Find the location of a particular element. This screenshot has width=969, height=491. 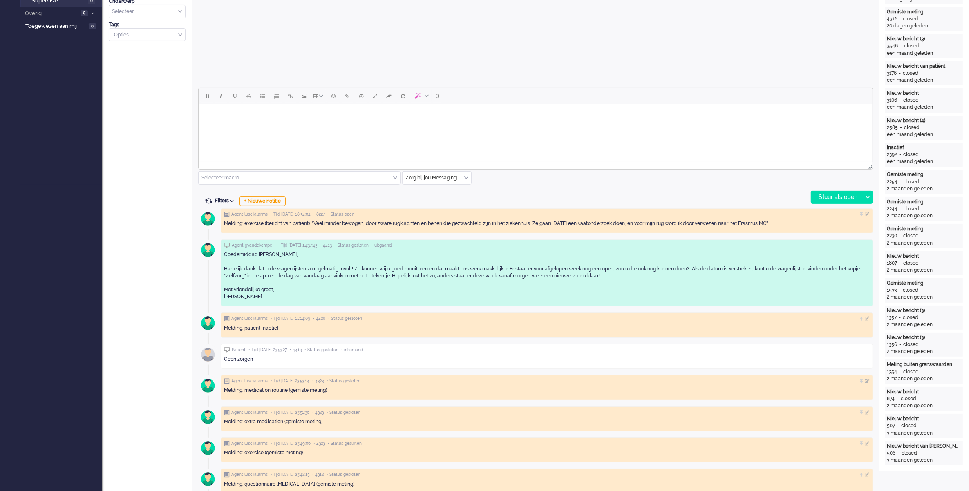

button: Delay message is located at coordinates (361, 96).